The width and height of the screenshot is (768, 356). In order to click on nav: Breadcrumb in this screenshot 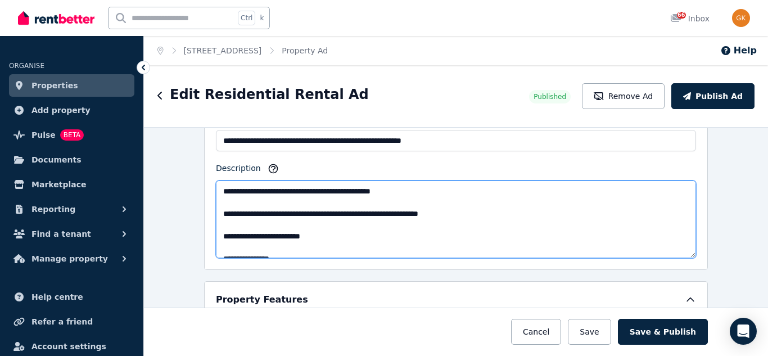, I will do `click(242, 51)`.